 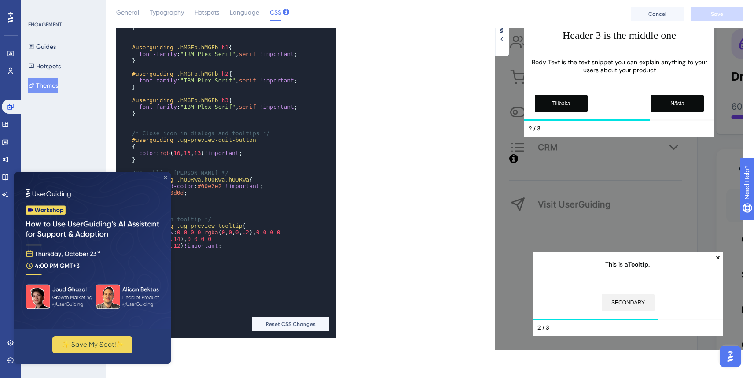 What do you see at coordinates (66, 247) in the screenshot?
I see `button: Previous` at bounding box center [66, 247].